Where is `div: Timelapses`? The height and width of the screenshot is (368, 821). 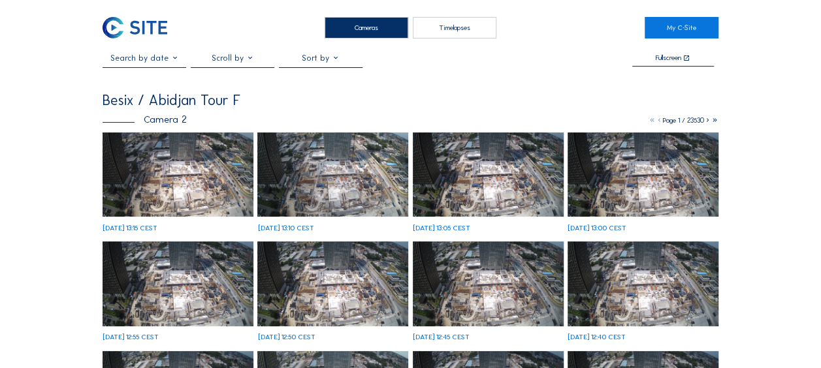
div: Timelapses is located at coordinates (455, 27).